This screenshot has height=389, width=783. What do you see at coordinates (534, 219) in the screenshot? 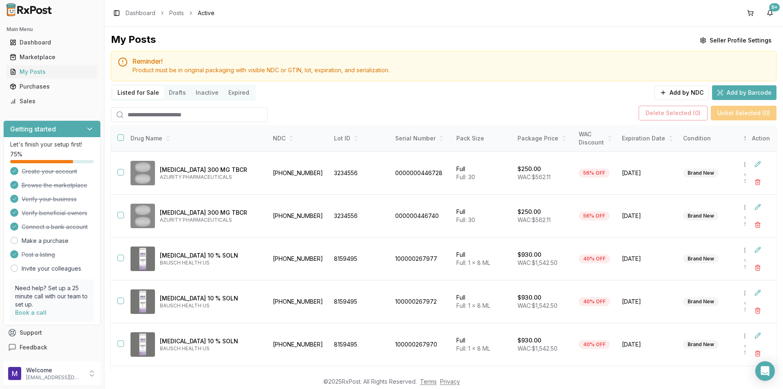
I see `span: WAC: $562.11` at bounding box center [534, 219].